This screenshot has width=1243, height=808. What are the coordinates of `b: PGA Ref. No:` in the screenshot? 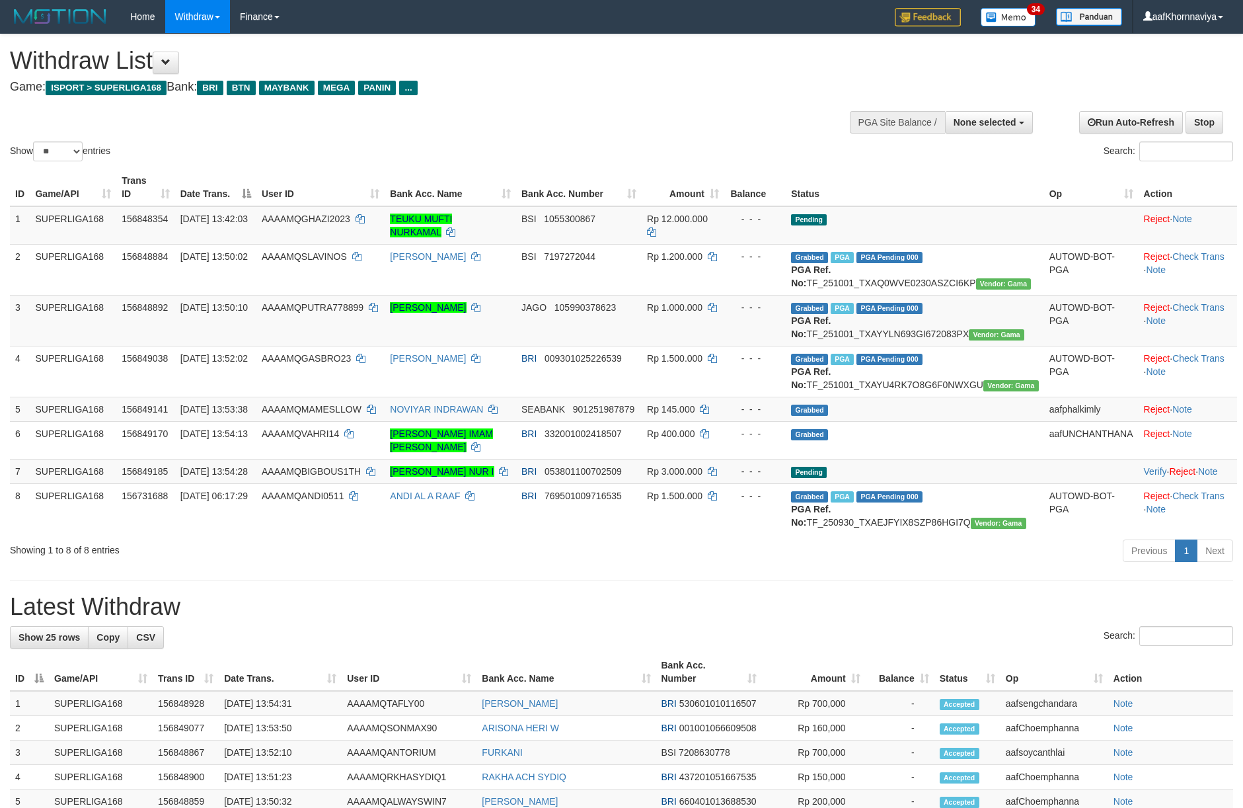 It's located at (811, 378).